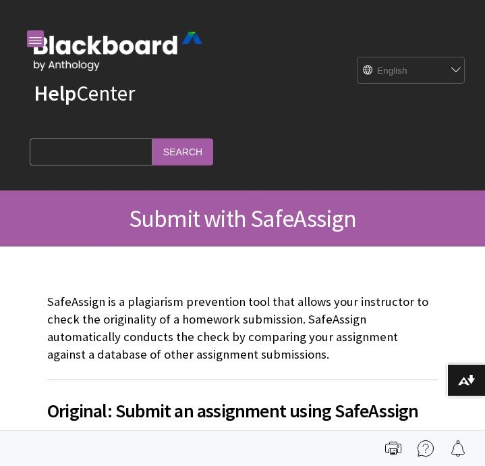 The image size is (485, 466). I want to click on p: SafeAssign is a plagiarism prevention tool that allows your instructor to check the originality o..., so click(242, 328).